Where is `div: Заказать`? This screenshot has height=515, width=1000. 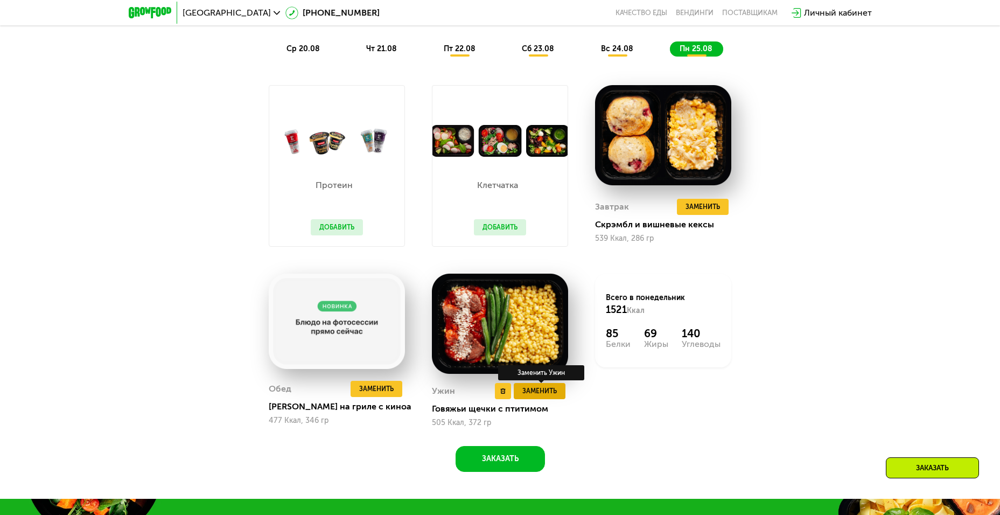 div: Заказать is located at coordinates (932, 467).